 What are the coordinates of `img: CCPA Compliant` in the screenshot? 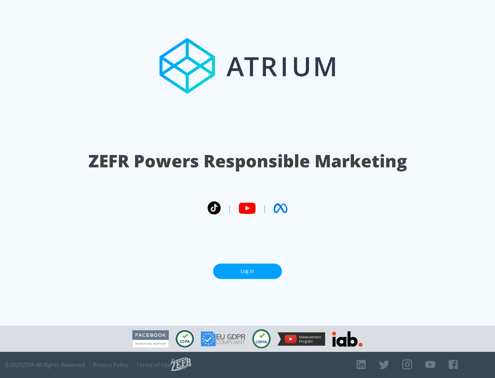 It's located at (184, 339).